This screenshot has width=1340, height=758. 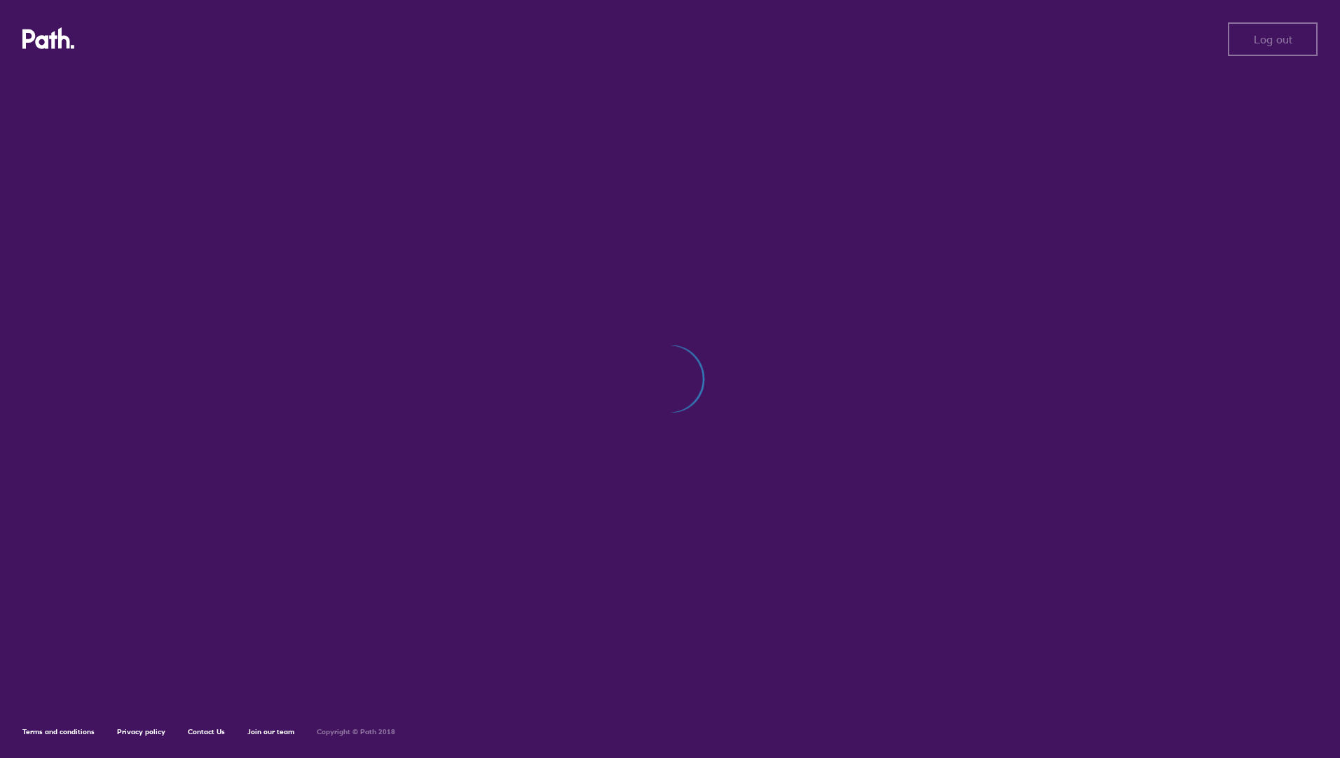 I want to click on h6: Copyright © Path 2018, so click(x=356, y=733).